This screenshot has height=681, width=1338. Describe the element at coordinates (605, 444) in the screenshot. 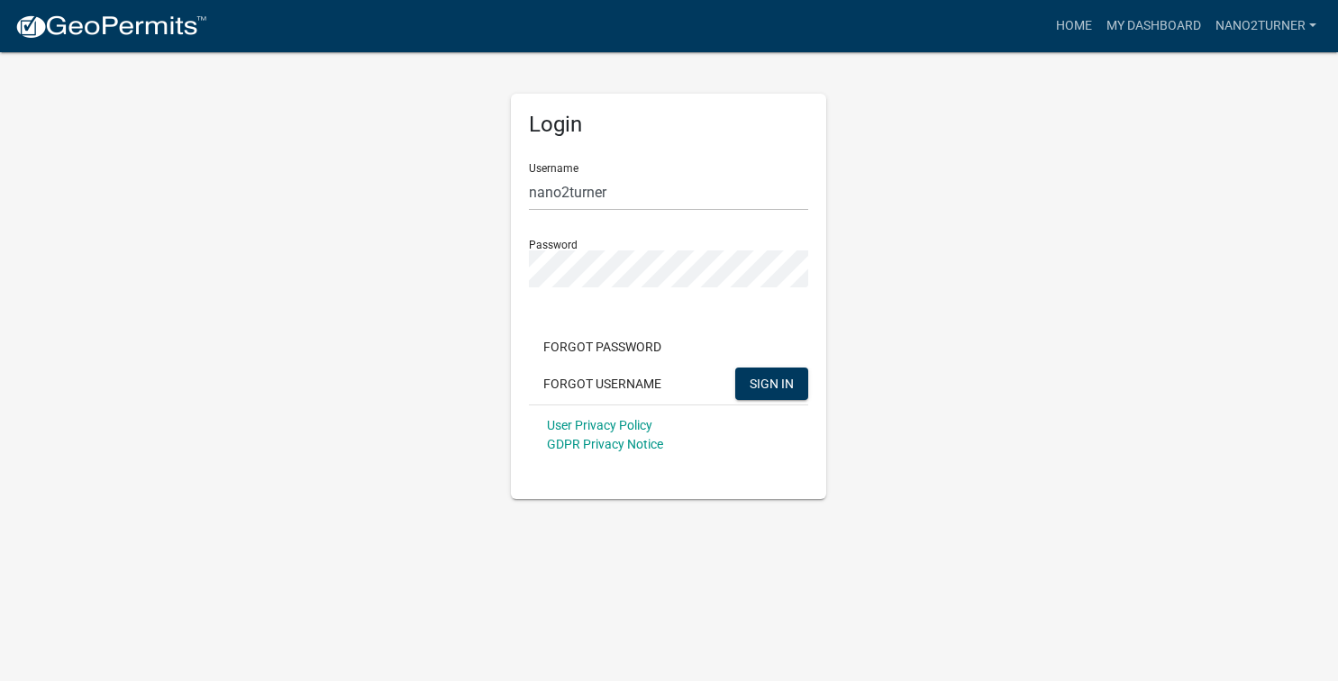

I see `a: GDPR Privacy Notice` at that location.